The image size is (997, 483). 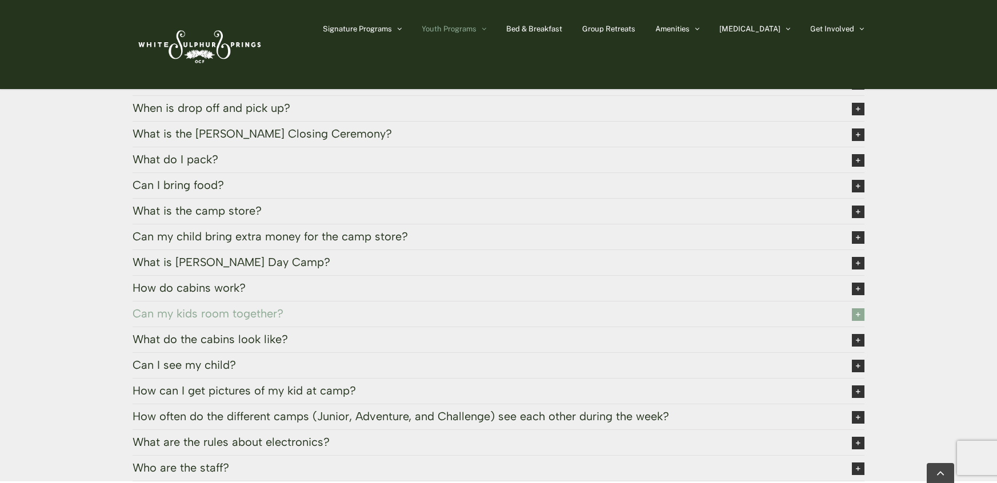 What do you see at coordinates (483, 442) in the screenshot?
I see `span: What are the rules about electronics?` at bounding box center [483, 442].